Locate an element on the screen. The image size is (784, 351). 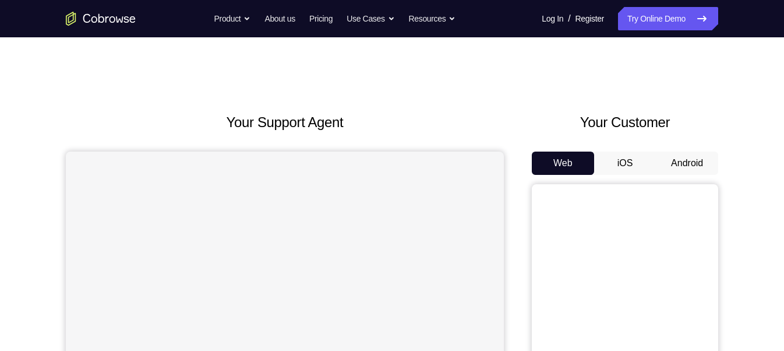
button: Web is located at coordinates (563, 163).